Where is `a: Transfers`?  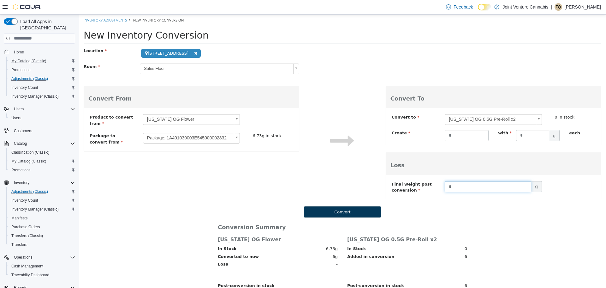 a: Transfers is located at coordinates (19, 244).